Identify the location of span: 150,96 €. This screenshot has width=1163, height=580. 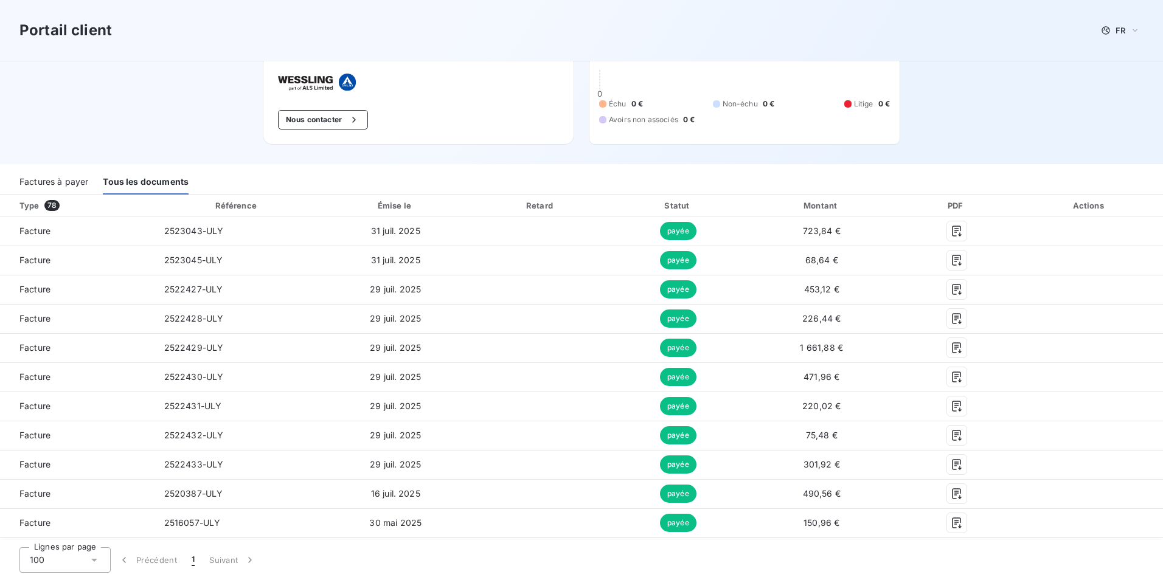
(821, 522).